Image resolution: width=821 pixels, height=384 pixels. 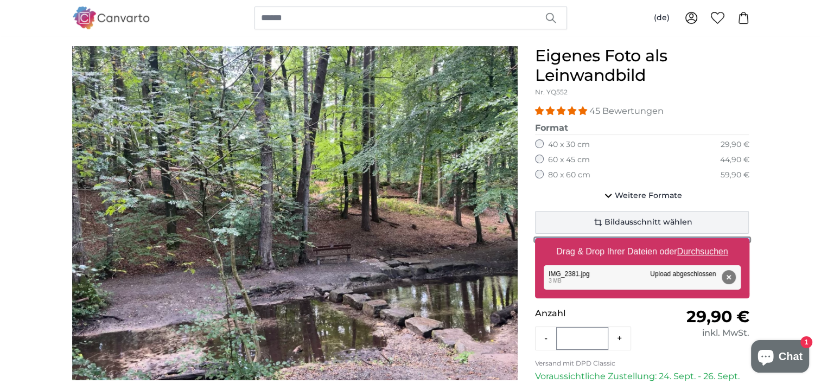 I want to click on span: Bildausschnitt wählen, so click(x=649, y=223).